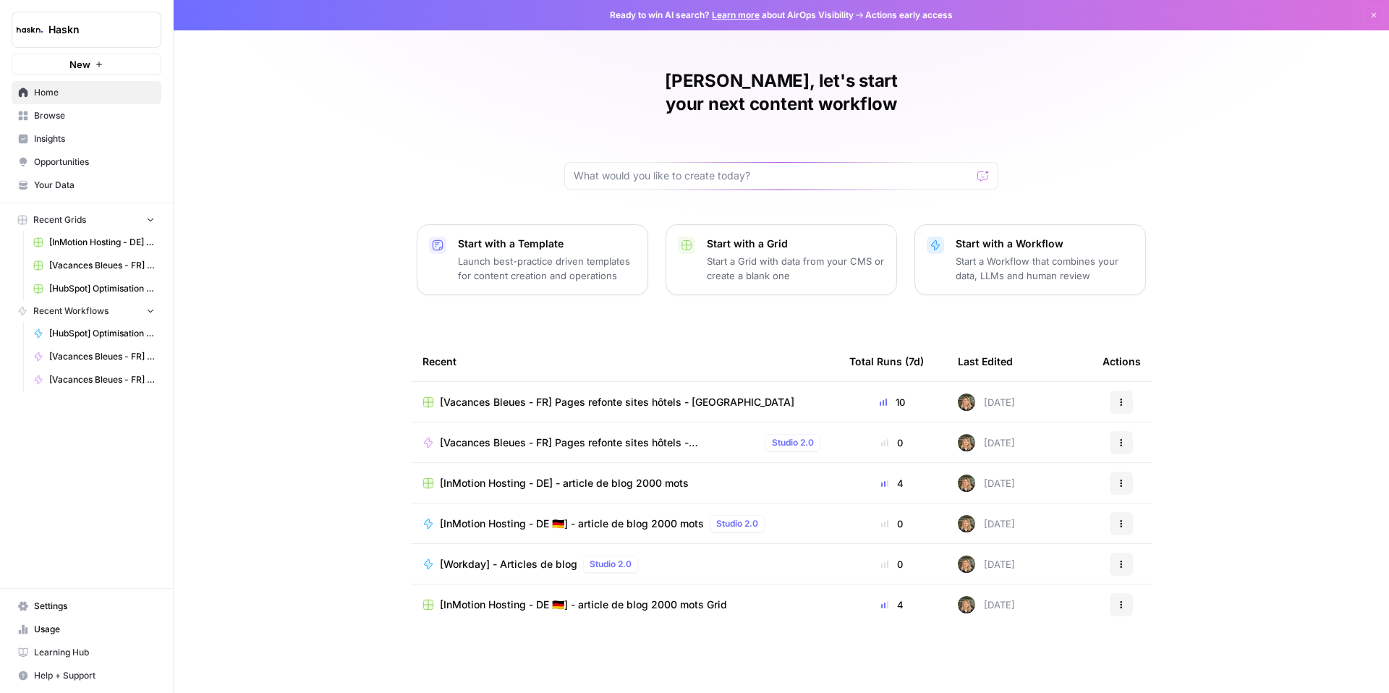  What do you see at coordinates (94, 93) in the screenshot?
I see `span: Home` at bounding box center [94, 93].